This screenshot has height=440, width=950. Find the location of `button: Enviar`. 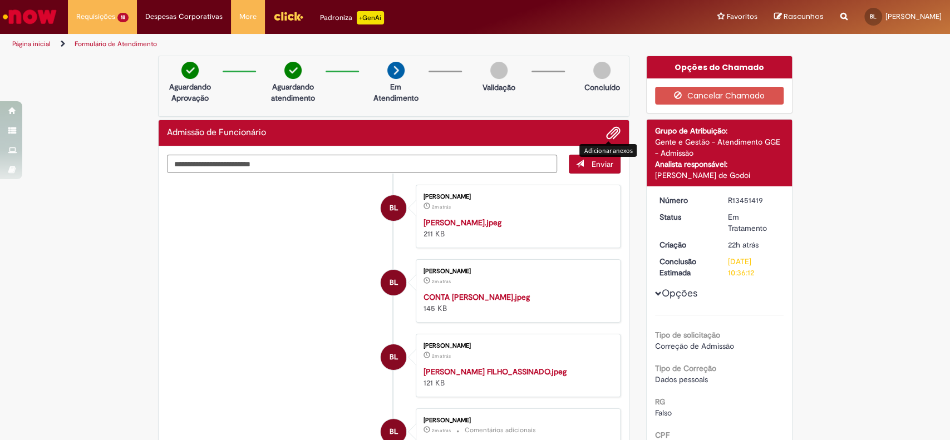

button: Enviar is located at coordinates (594, 164).